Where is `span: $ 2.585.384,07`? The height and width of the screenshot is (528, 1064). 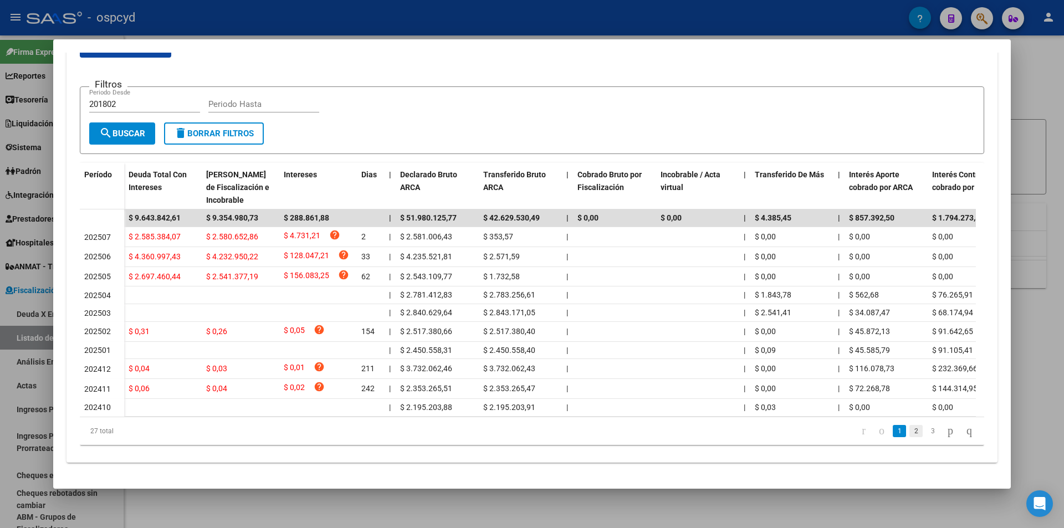
span: $ 2.585.384,07 is located at coordinates (155, 237).